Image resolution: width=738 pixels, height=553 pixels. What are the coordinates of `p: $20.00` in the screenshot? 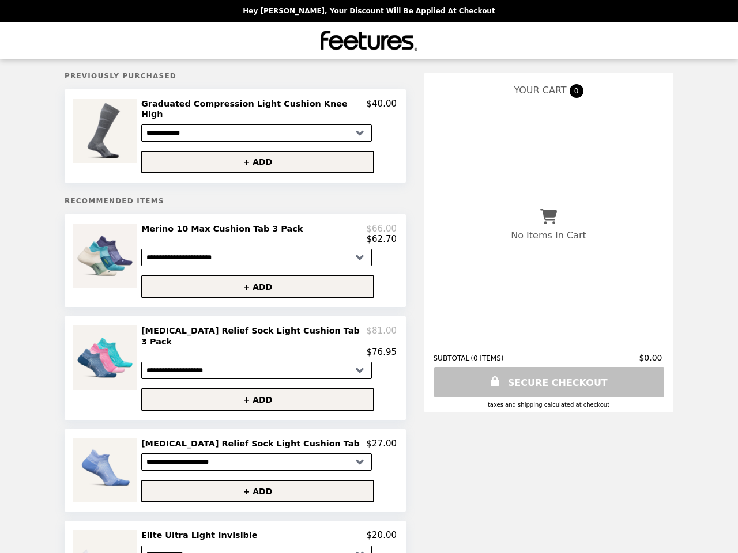 It's located at (382, 536).